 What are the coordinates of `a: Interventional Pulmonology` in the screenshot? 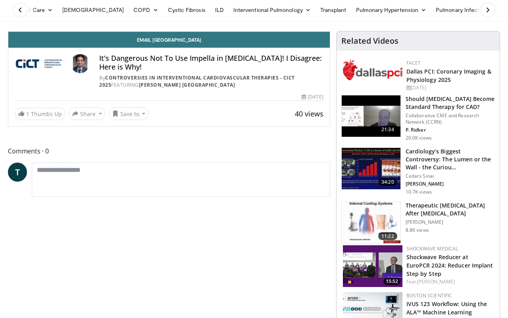 It's located at (272, 10).